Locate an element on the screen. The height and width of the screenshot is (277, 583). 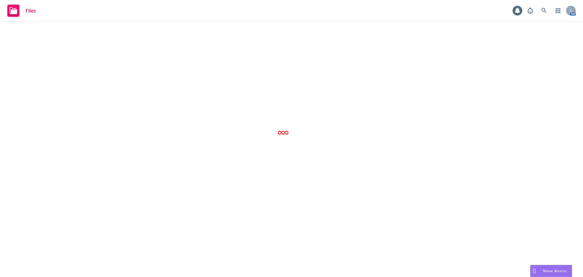
a: Switch app is located at coordinates (559, 11).